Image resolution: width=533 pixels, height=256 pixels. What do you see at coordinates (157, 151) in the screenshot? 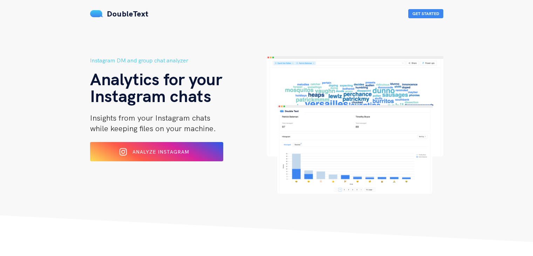
I see `button: Analyze Instagram` at bounding box center [157, 151].